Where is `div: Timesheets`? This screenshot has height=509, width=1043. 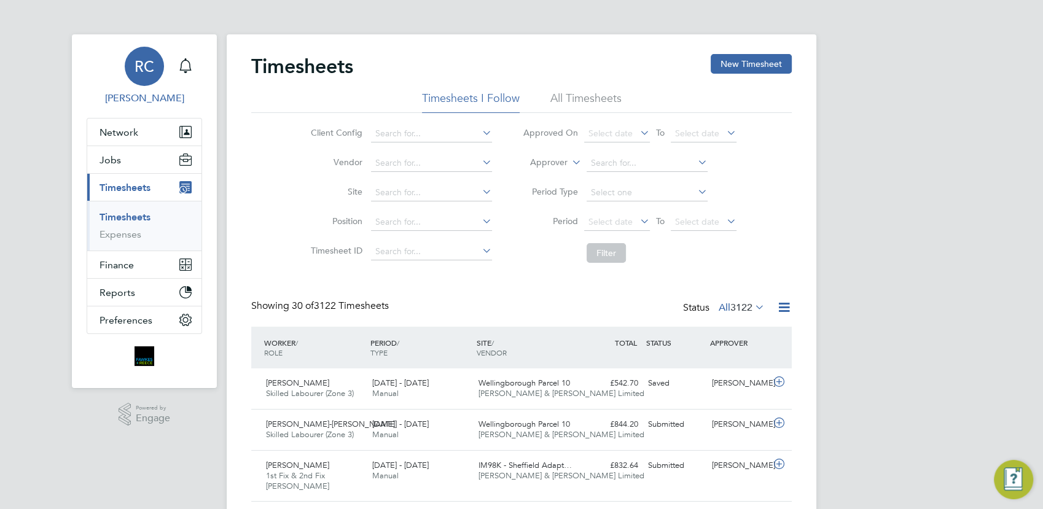
div: Timesheets is located at coordinates (144, 225).